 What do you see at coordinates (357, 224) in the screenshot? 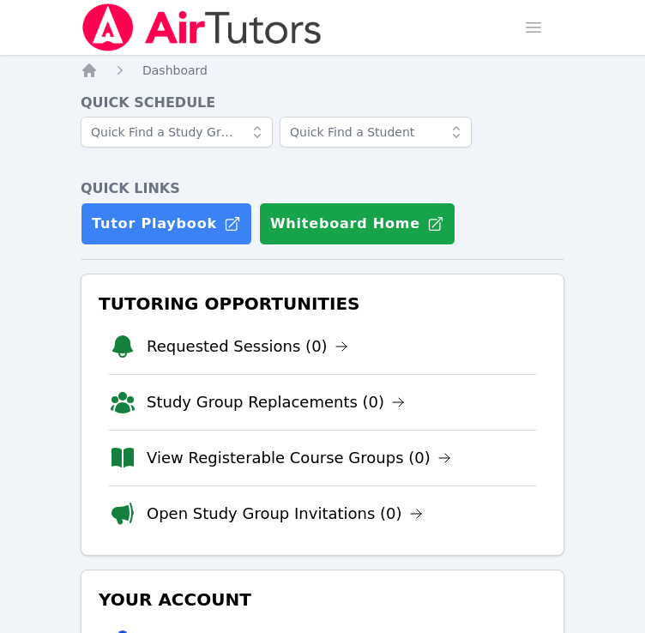
I see `button: Whiteboard Home` at bounding box center [357, 224].